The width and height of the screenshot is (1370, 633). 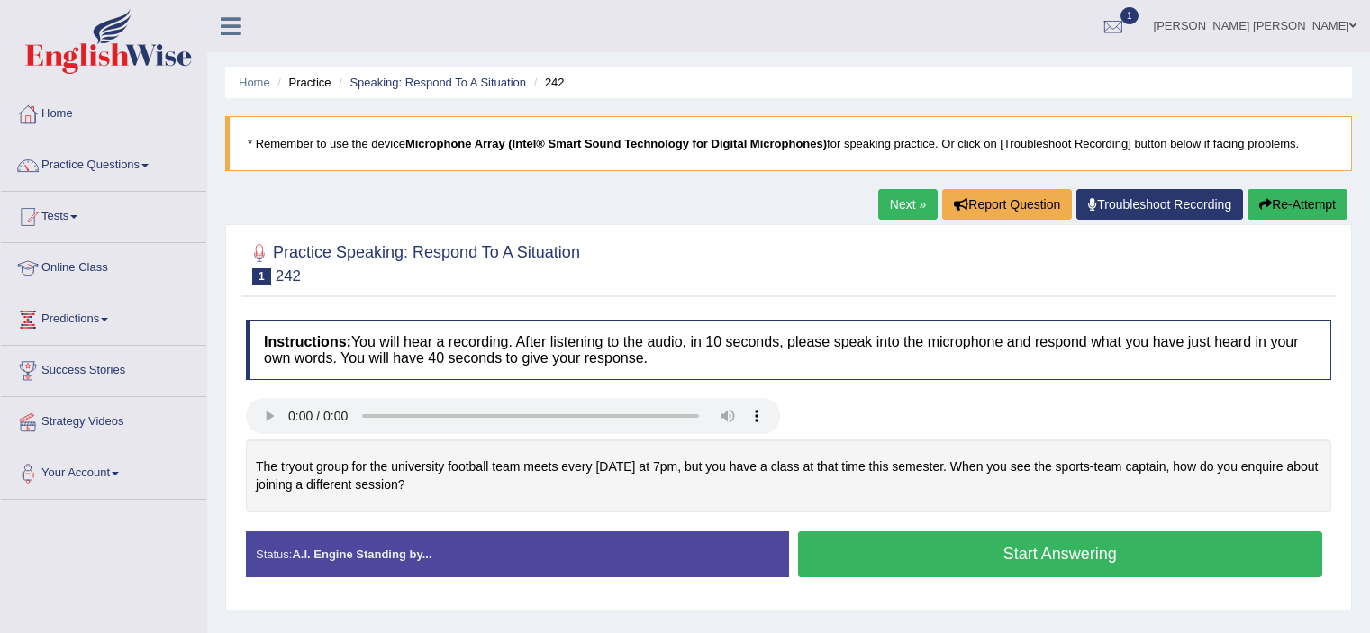 What do you see at coordinates (104, 368) in the screenshot?
I see `a: Success Stories` at bounding box center [104, 368].